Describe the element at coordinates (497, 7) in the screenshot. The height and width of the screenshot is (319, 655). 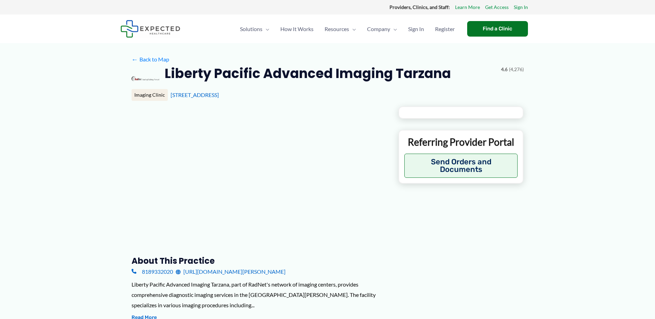
I see `a: Get Access` at that location.